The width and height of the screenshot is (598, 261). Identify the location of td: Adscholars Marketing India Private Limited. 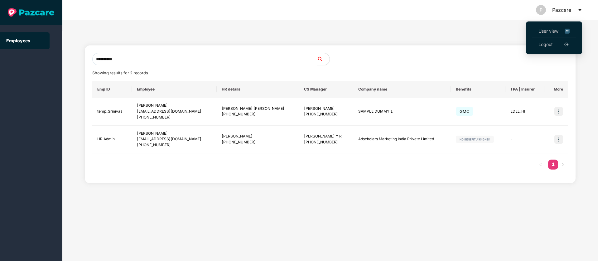
(402, 140).